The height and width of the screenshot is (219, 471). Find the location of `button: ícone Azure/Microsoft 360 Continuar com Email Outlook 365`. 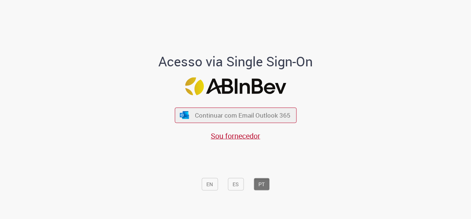

button: ícone Azure/Microsoft 360 Continuar com Email Outlook 365 is located at coordinates (235, 115).